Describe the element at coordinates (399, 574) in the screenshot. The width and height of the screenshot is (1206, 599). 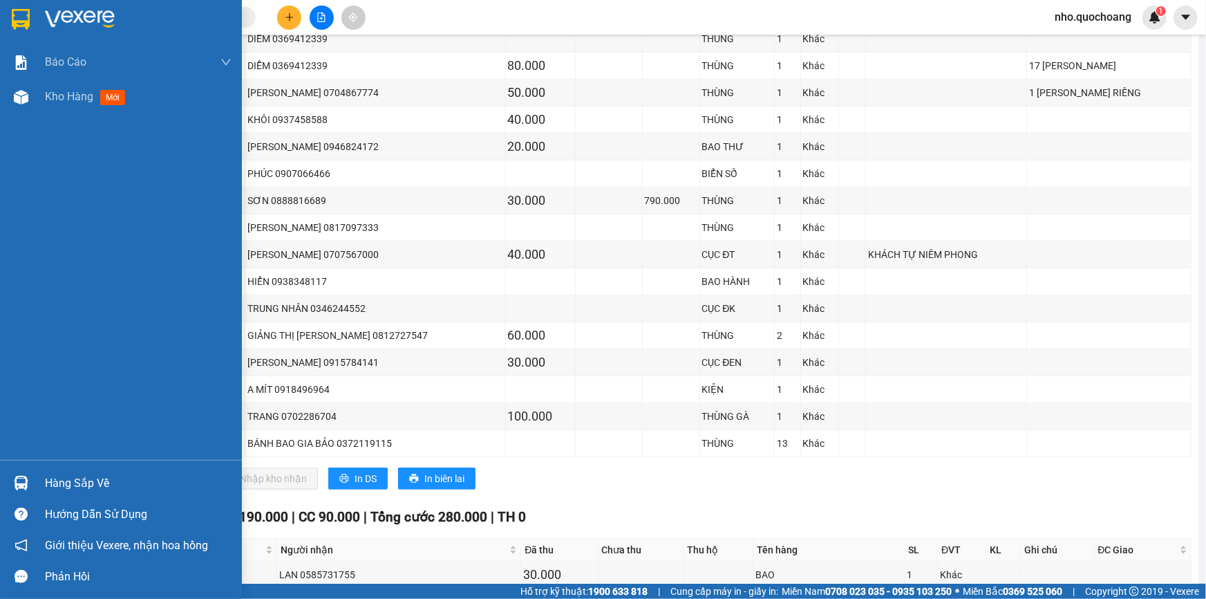
I see `div: LAN 0585731755` at that location.